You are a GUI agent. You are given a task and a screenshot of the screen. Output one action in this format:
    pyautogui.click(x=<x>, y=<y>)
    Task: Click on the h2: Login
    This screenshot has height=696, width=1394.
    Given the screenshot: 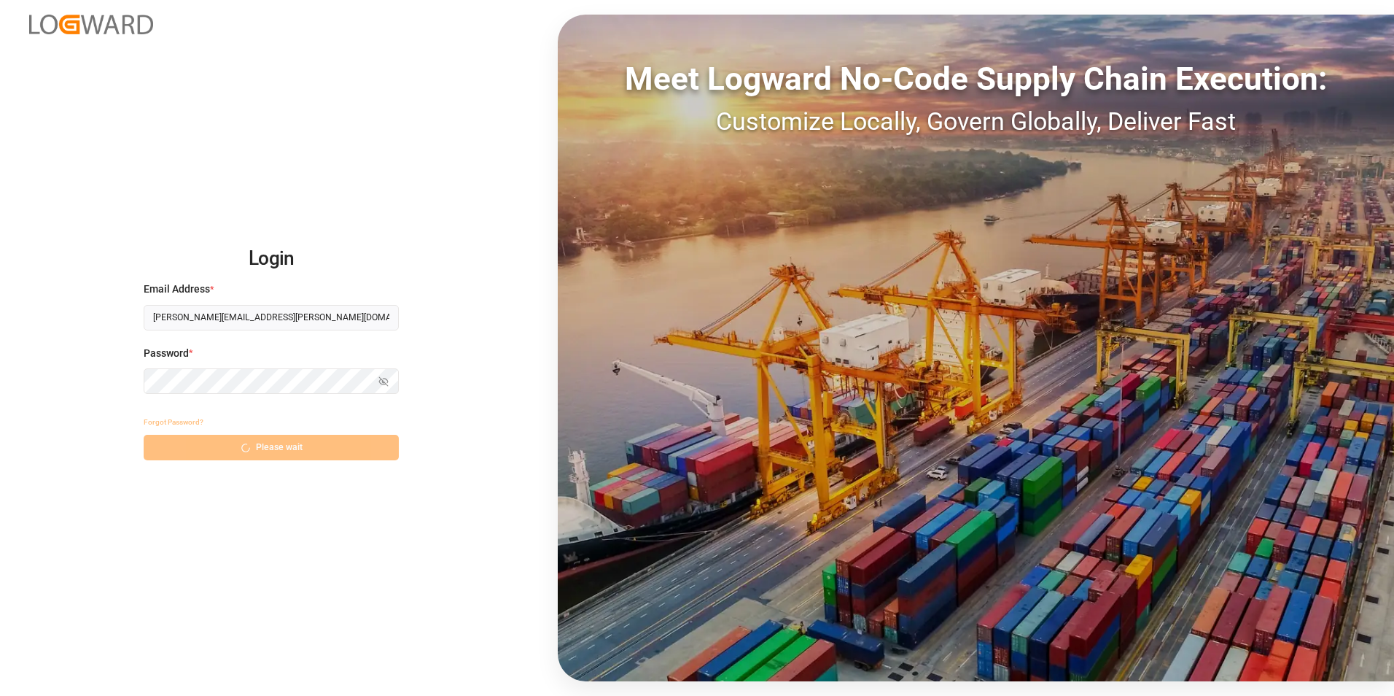 What is the action you would take?
    pyautogui.click(x=271, y=259)
    